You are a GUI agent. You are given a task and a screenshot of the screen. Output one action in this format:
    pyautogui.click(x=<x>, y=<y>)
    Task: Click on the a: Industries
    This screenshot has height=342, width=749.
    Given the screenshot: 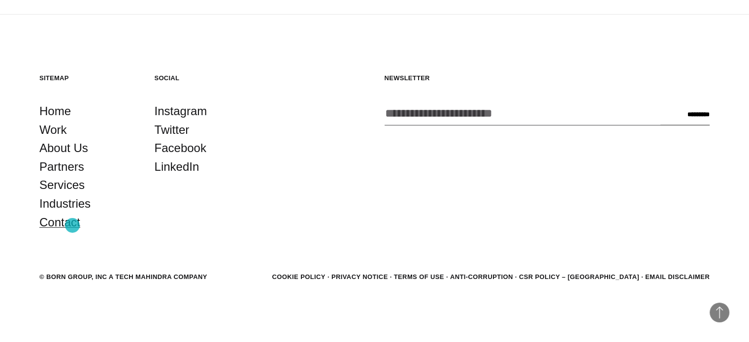 What is the action you would take?
    pyautogui.click(x=65, y=204)
    